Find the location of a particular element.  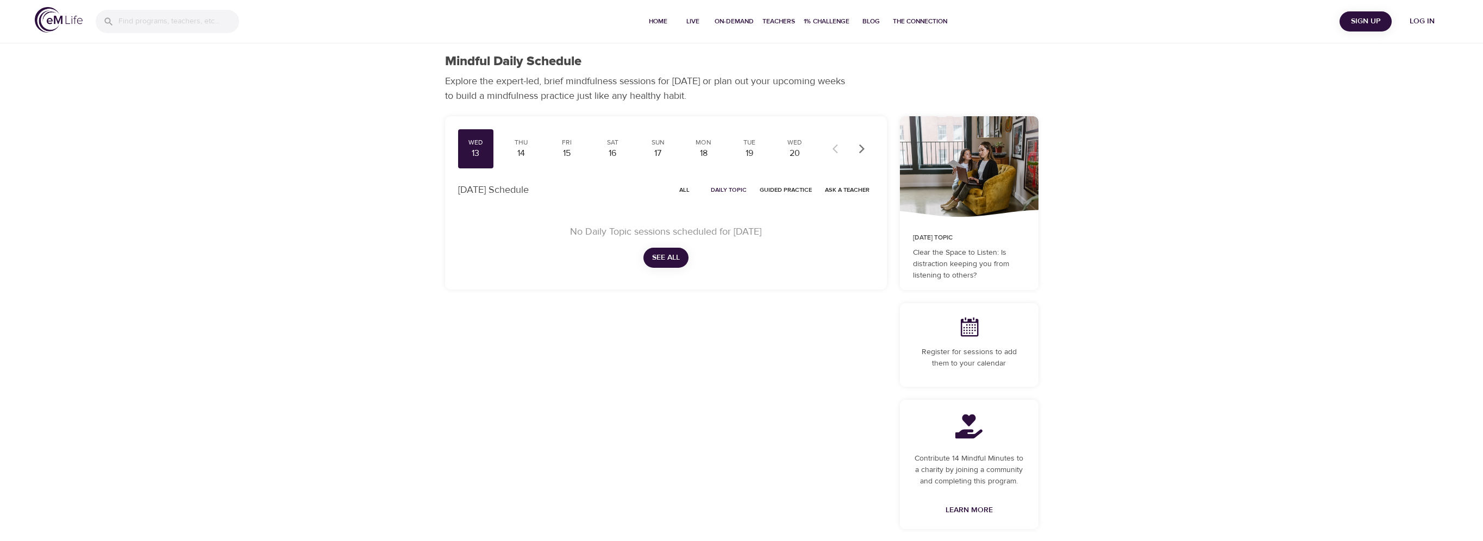

div: 14 is located at coordinates (521, 153).